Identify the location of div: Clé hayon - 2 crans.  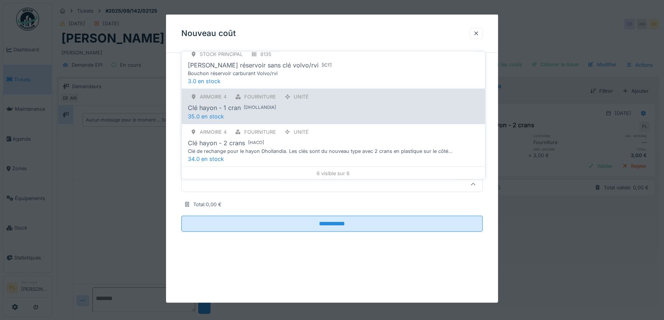
(216, 143).